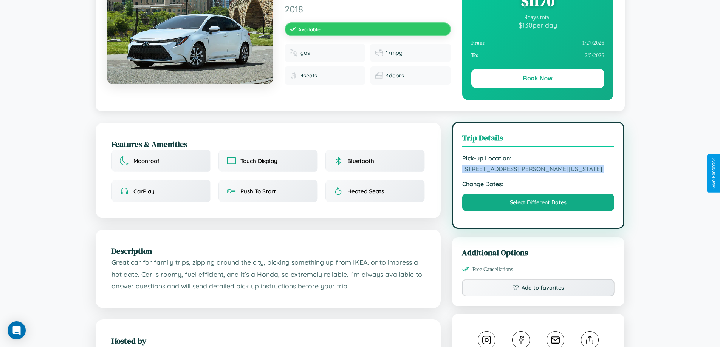 This screenshot has height=347, width=720. What do you see at coordinates (293, 76) in the screenshot?
I see `img: Seats` at bounding box center [293, 76].